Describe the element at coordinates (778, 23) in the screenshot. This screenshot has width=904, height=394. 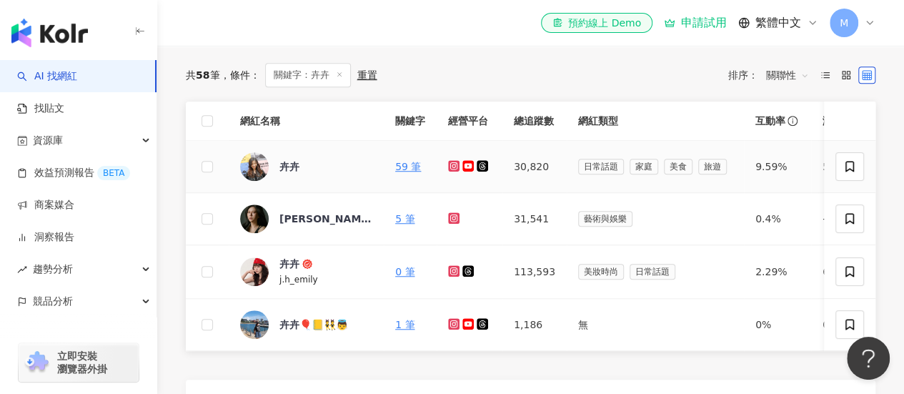
I see `span: 繁體中文` at that location.